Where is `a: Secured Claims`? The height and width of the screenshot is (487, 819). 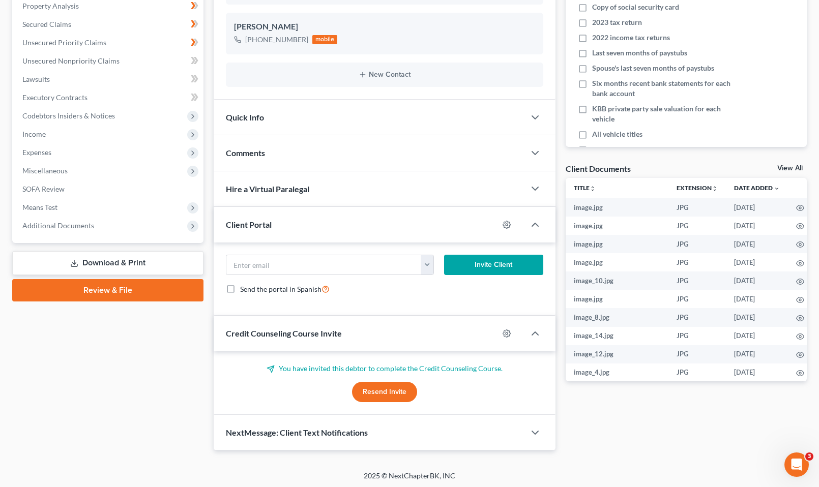 a: Secured Claims is located at coordinates (109, 24).